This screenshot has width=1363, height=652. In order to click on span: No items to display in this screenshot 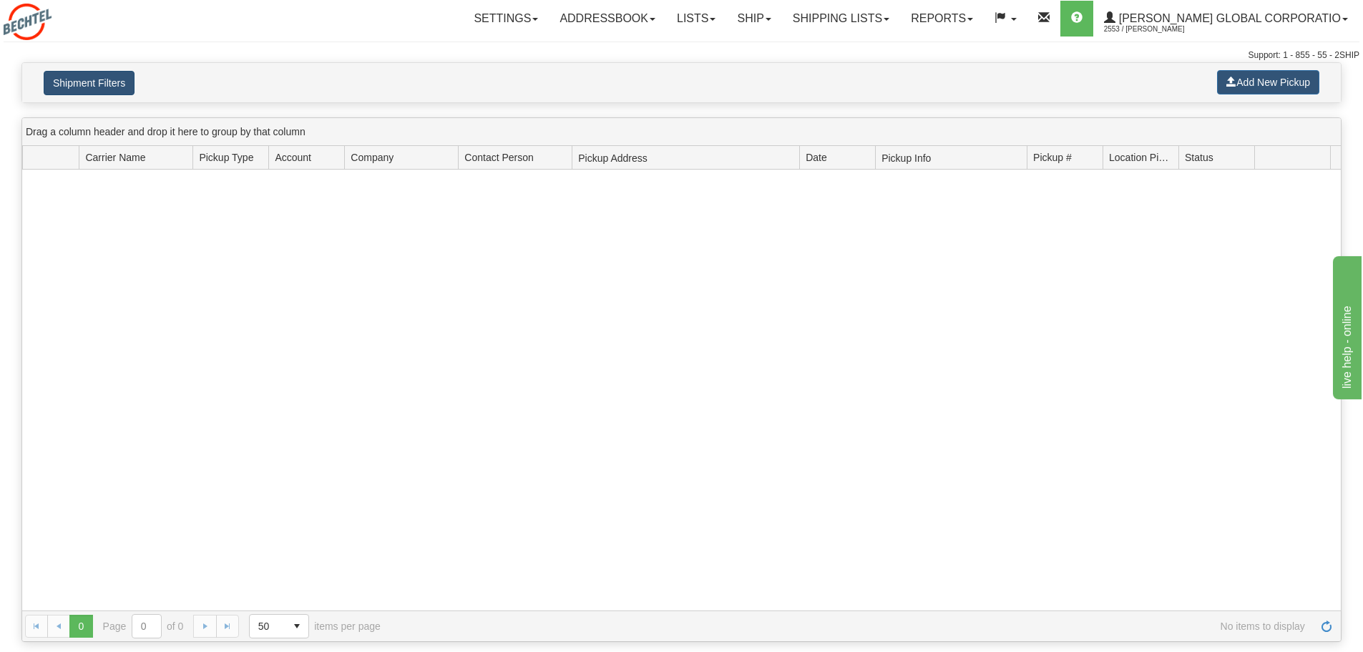, I will do `click(853, 626)`.